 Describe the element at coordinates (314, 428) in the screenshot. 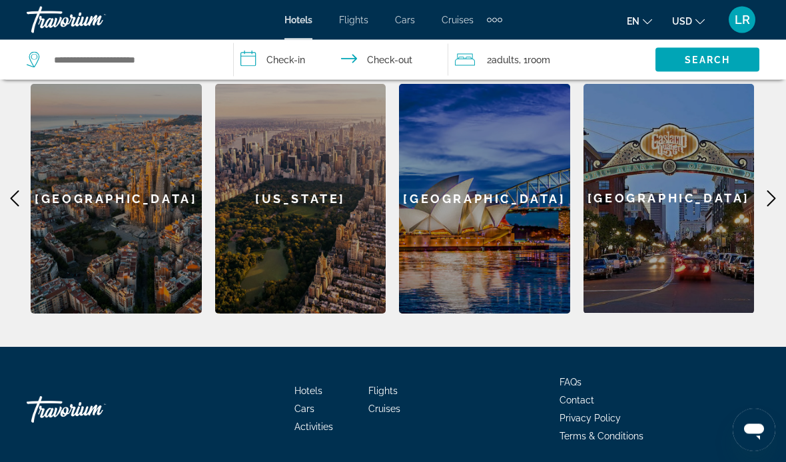

I see `span: Activities` at that location.